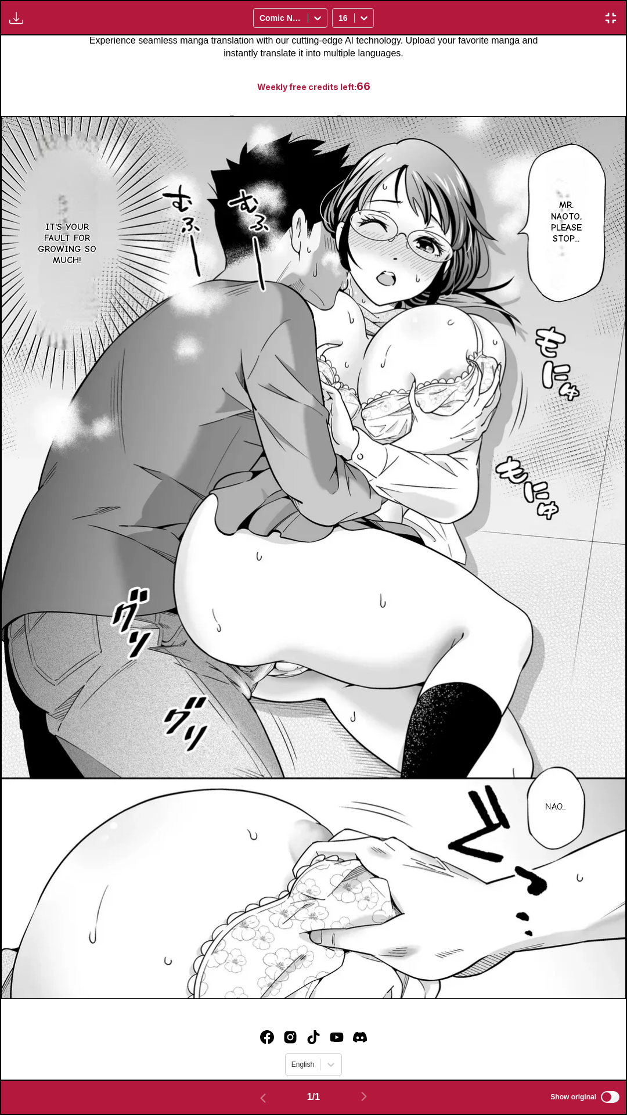  What do you see at coordinates (263, 1099) in the screenshot?
I see `img: Previous page` at bounding box center [263, 1099].